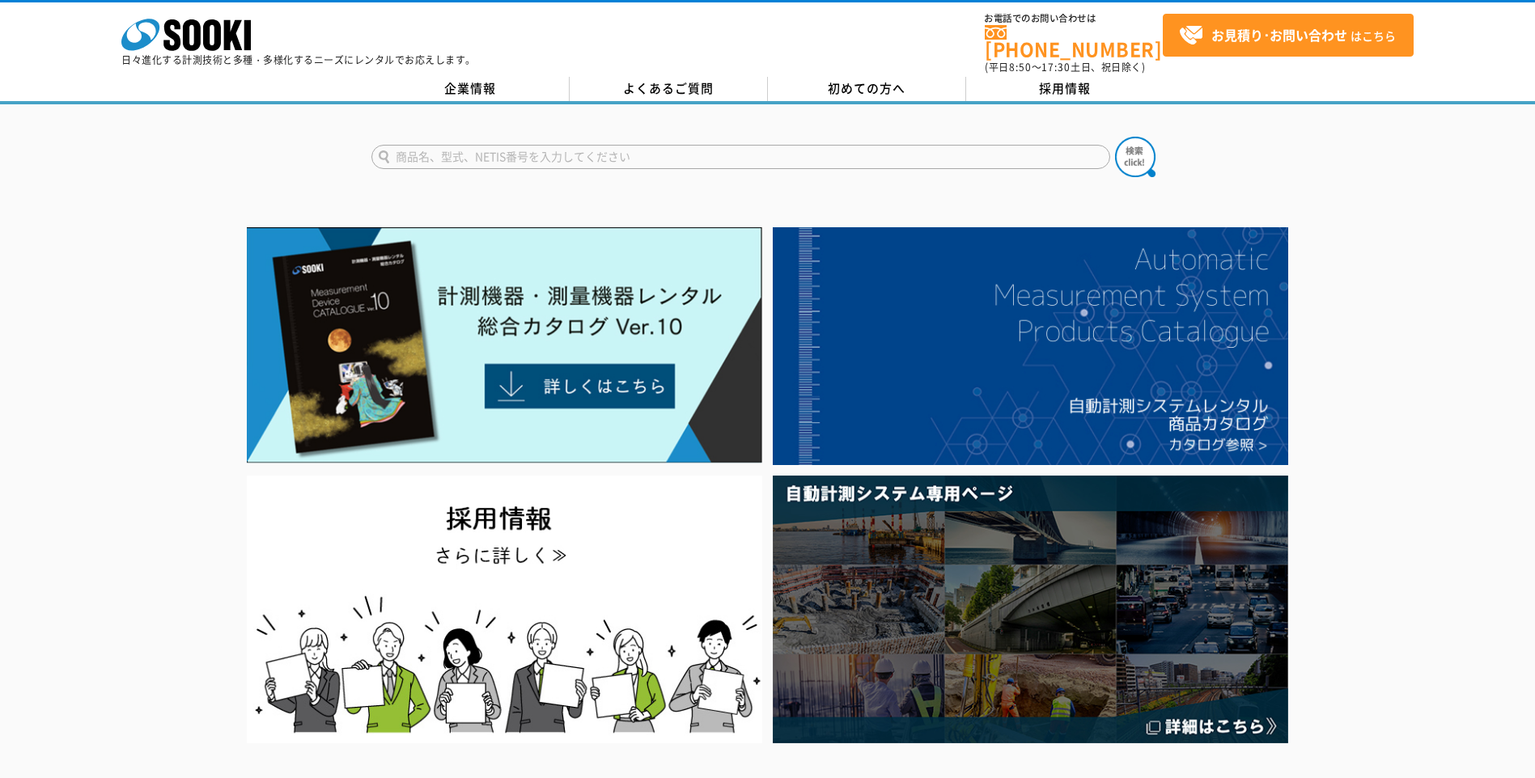 The width and height of the screenshot is (1535, 778). Describe the element at coordinates (740, 157) in the screenshot. I see `input: 商品名、型式、NETIS番号を入力してください` at that location.